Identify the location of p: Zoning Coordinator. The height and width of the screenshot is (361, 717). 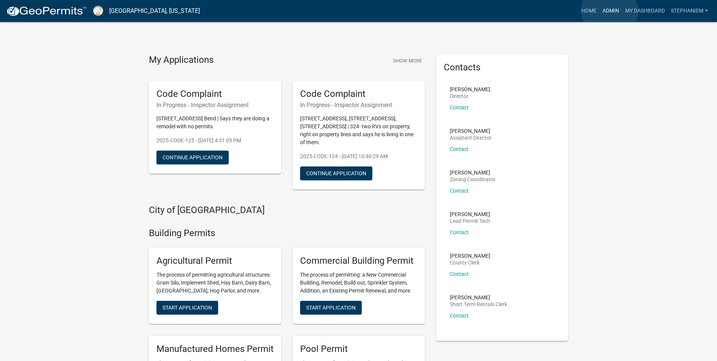
(473, 179).